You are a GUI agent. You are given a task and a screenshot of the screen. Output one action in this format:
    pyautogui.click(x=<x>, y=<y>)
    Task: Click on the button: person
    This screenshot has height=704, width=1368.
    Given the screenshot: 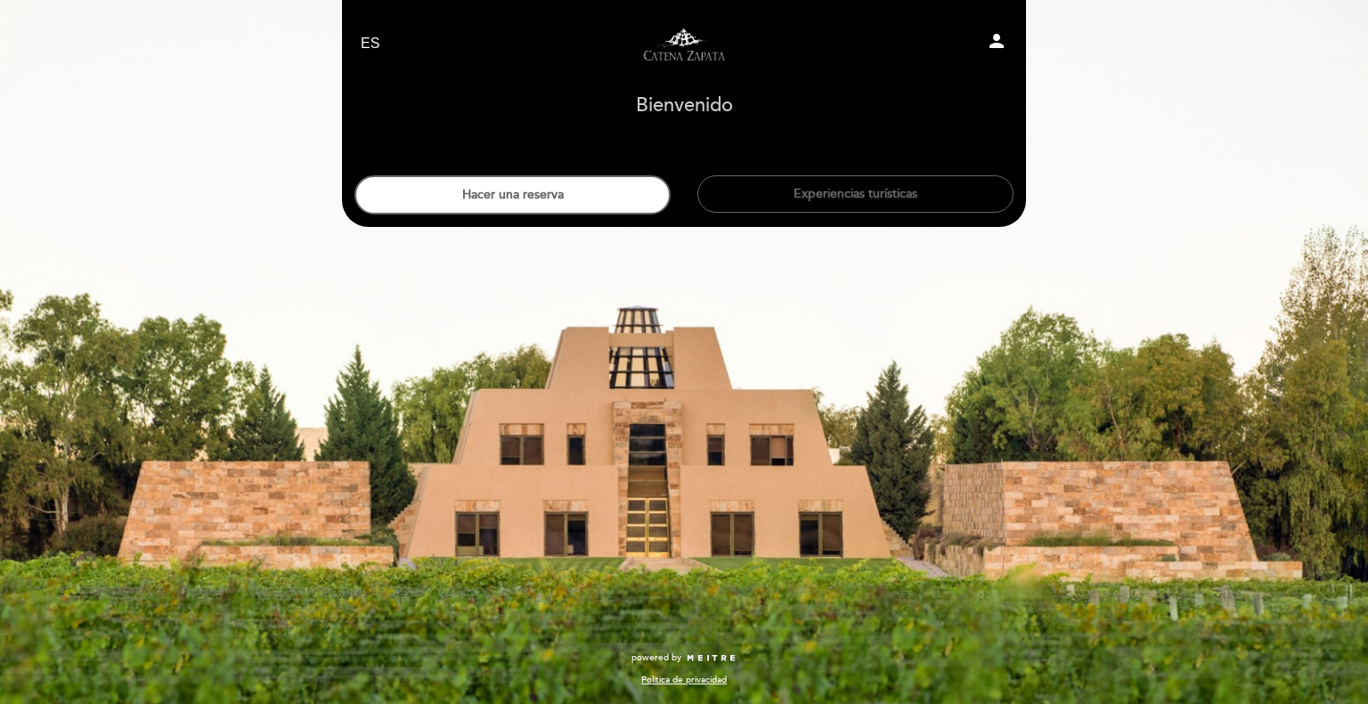 What is the action you would take?
    pyautogui.click(x=996, y=44)
    